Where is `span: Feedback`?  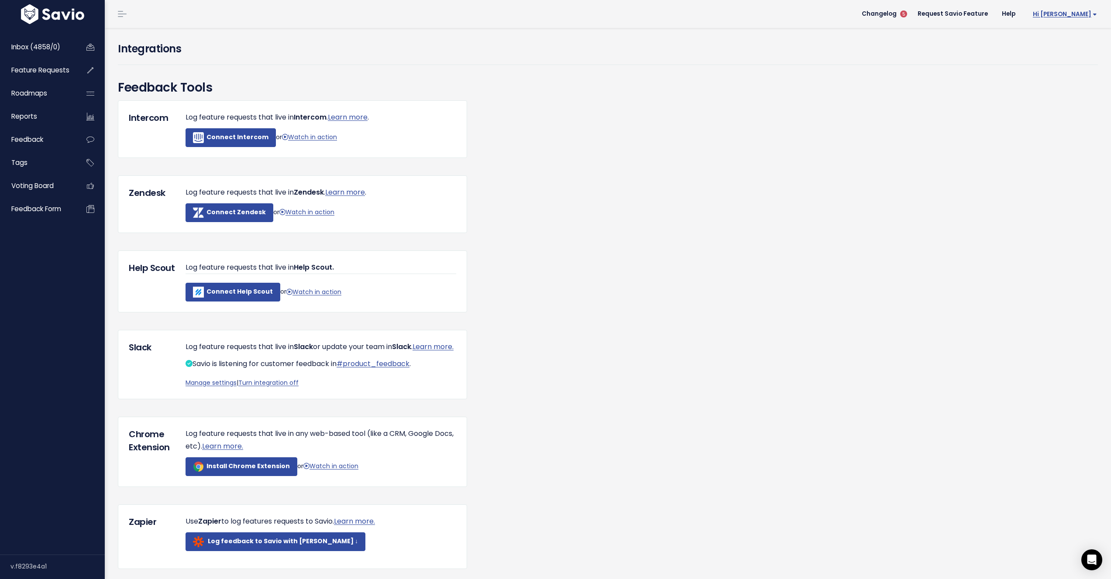
span: Feedback is located at coordinates (27, 139).